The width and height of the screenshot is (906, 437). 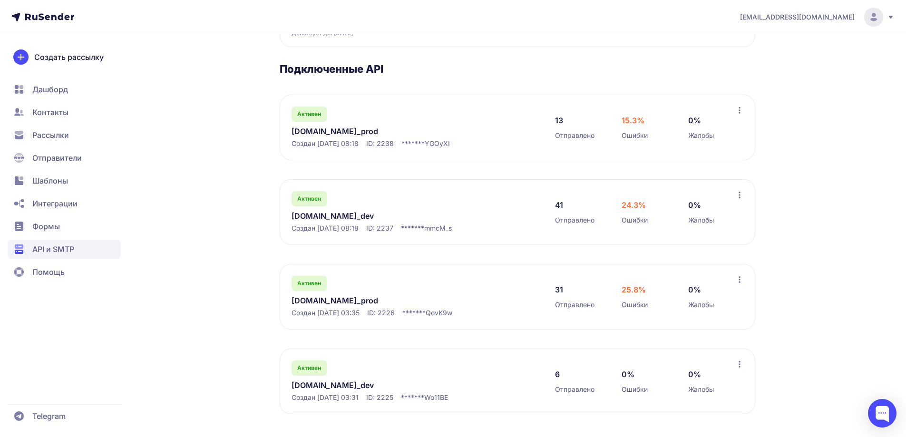 I want to click on span: Контакты, so click(x=50, y=112).